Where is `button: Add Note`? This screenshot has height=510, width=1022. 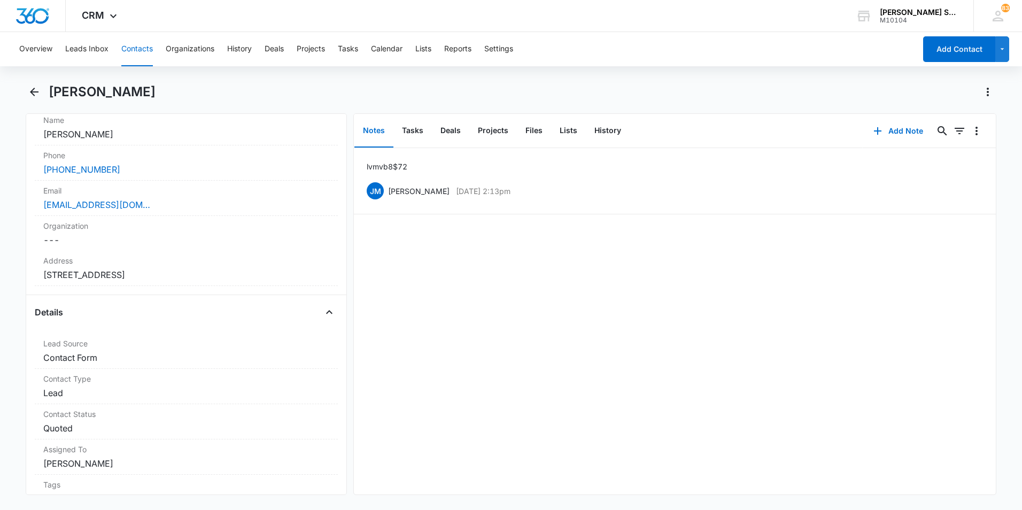 button: Add Note is located at coordinates (898, 131).